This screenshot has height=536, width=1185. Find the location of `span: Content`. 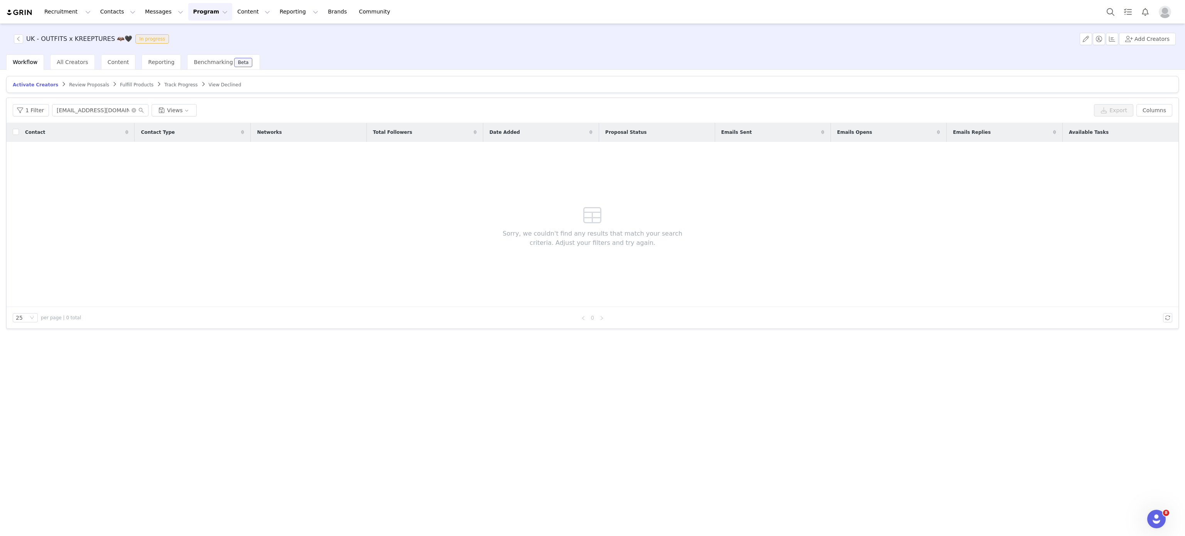

span: Content is located at coordinates (118, 62).